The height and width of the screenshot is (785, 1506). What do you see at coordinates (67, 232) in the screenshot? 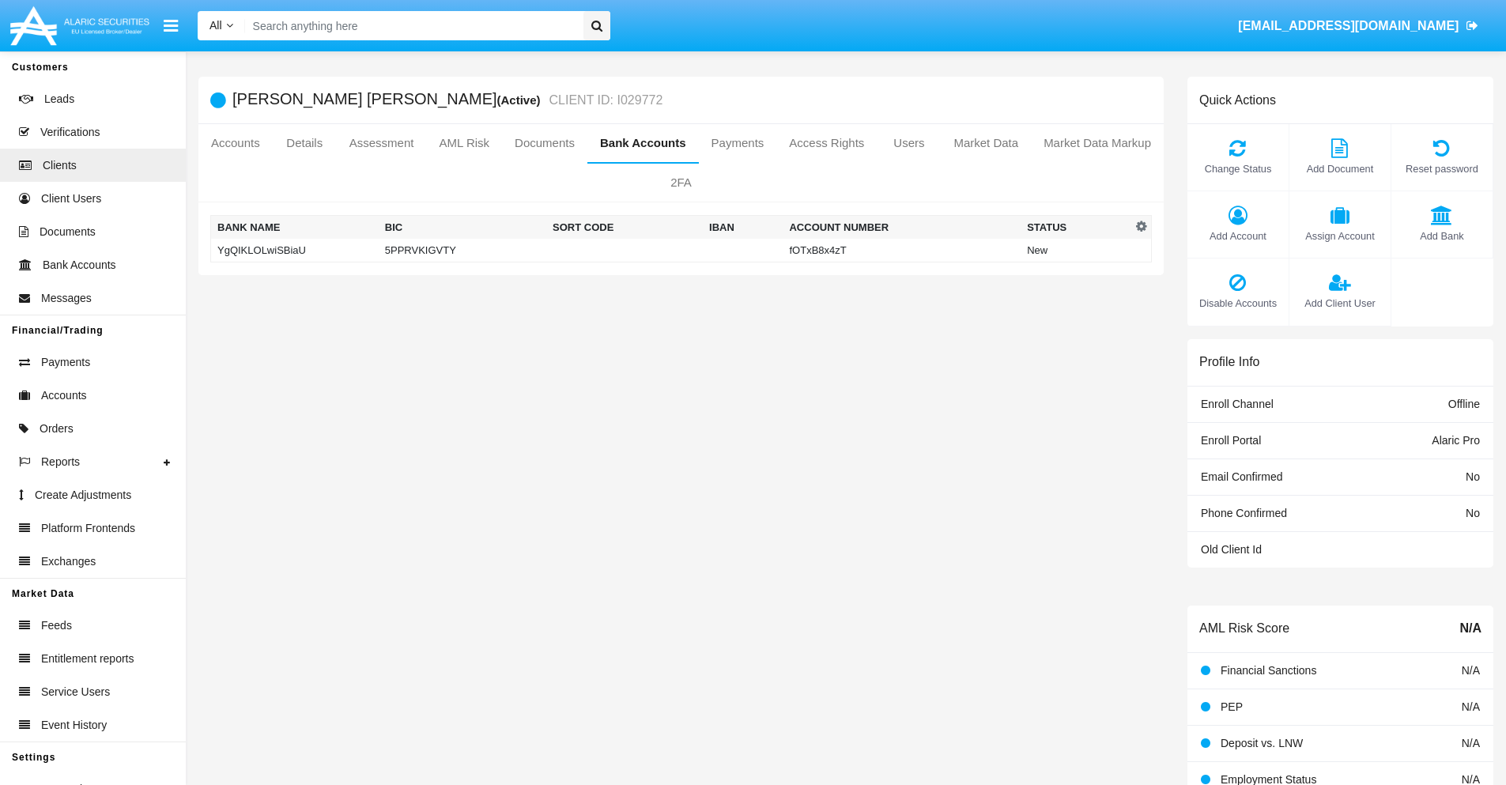
I see `span: Documents` at bounding box center [67, 232].